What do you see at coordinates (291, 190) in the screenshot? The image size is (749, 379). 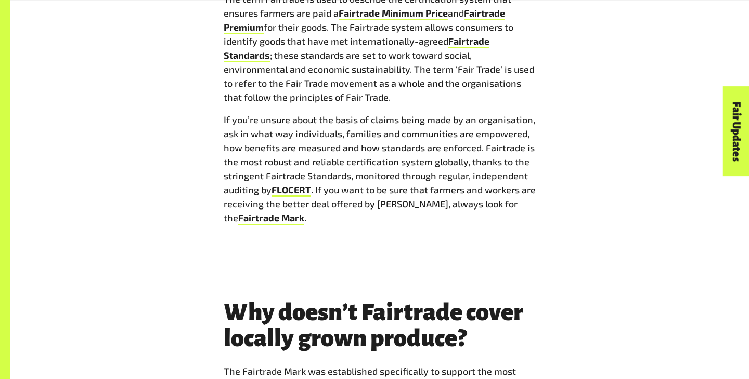 I see `a: FLOCERT` at bounding box center [291, 190].